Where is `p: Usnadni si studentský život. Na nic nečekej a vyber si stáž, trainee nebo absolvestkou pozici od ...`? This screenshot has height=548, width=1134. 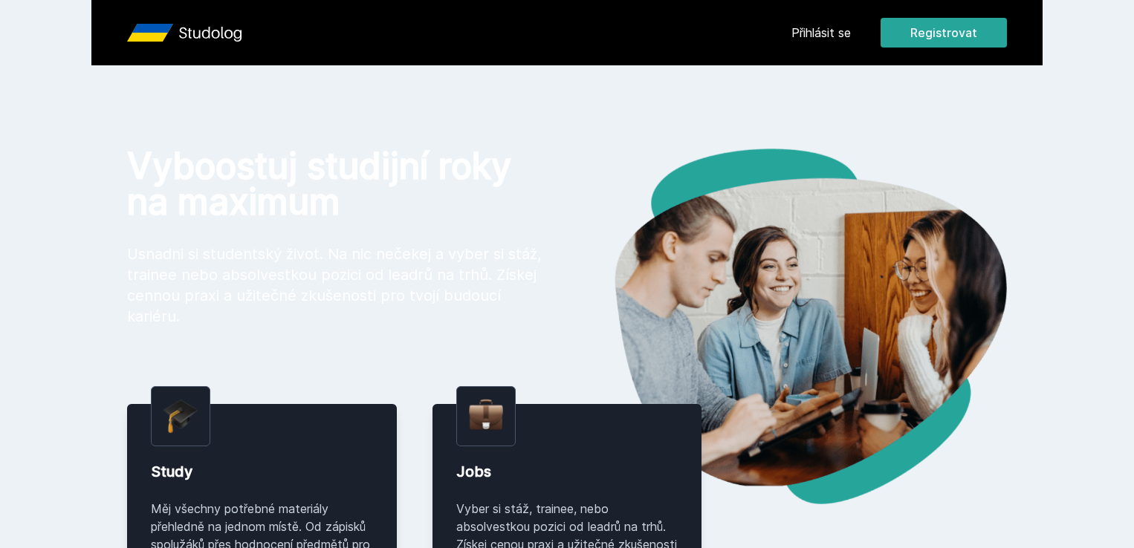 p: Usnadni si studentský život. Na nic nečekej a vyber si stáž, trainee nebo absolvestkou pozici od ... is located at coordinates (335, 285).